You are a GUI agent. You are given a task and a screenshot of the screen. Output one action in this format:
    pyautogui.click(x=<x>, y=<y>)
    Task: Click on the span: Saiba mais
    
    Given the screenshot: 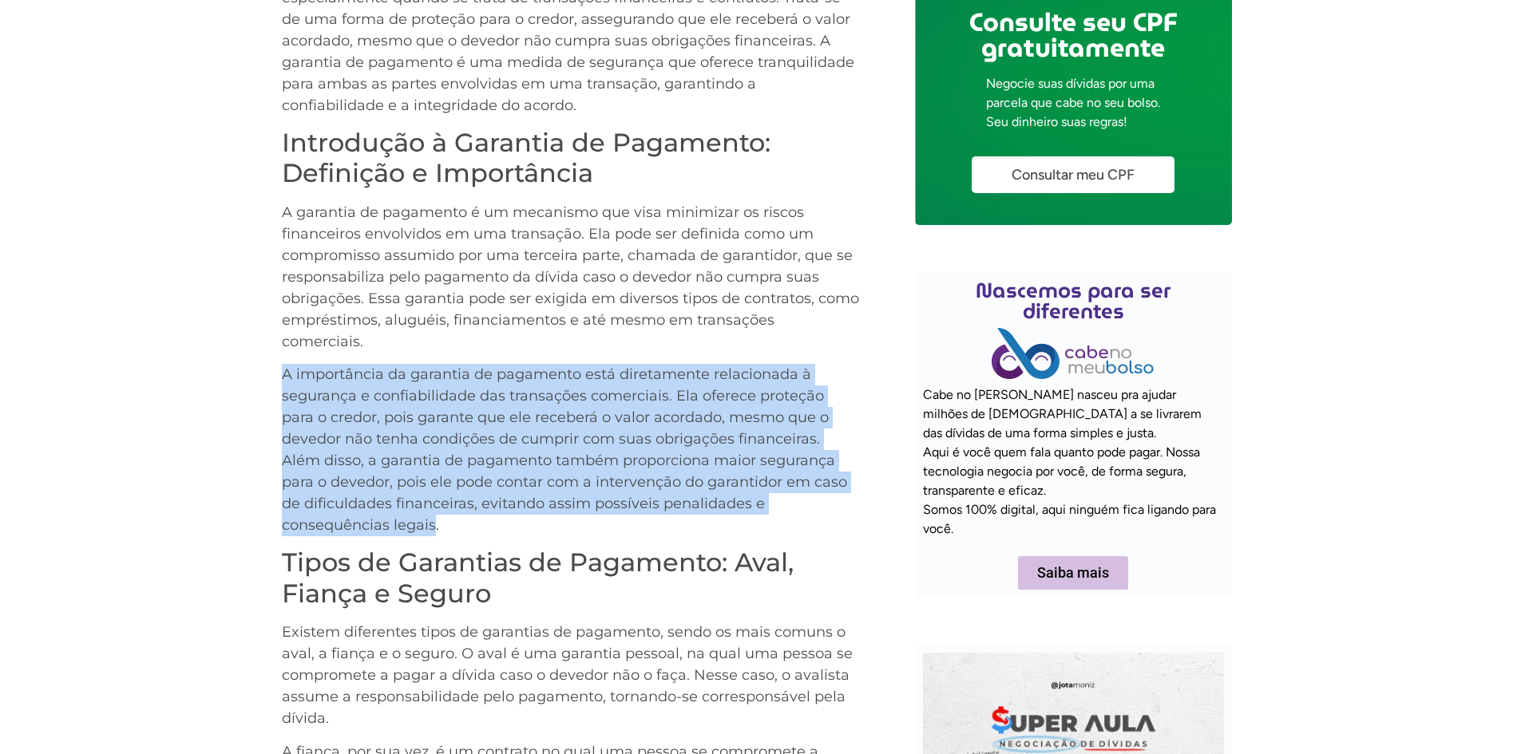 What is the action you would take?
    pyautogui.click(x=1073, y=573)
    